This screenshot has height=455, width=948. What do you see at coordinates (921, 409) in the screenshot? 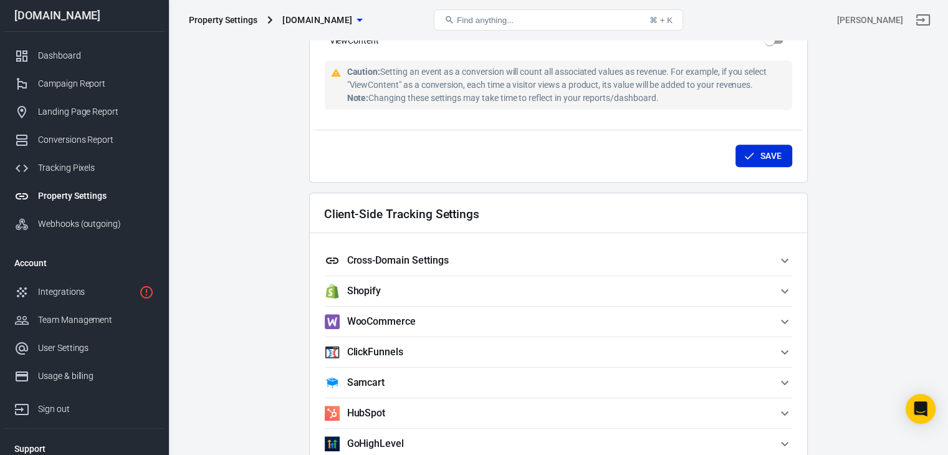
I see `div: Open Intercom Messenger` at bounding box center [921, 409].